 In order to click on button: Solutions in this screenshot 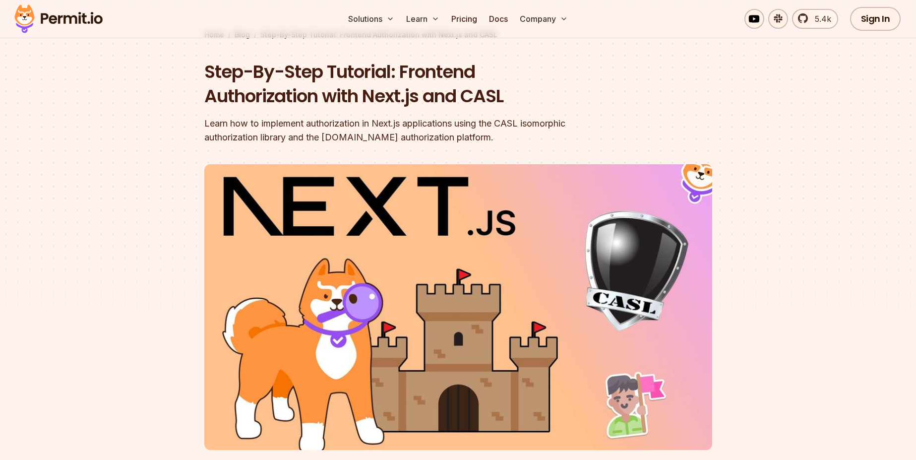, I will do `click(371, 19)`.